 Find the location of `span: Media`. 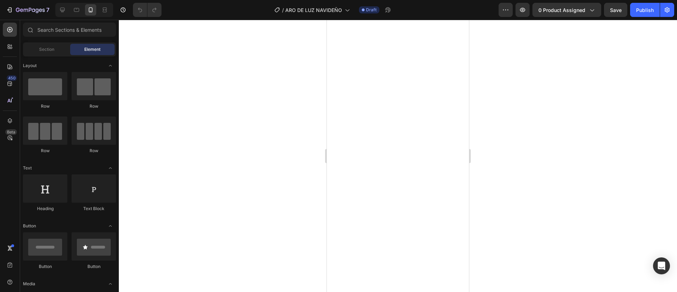

span: Media is located at coordinates (29, 284).